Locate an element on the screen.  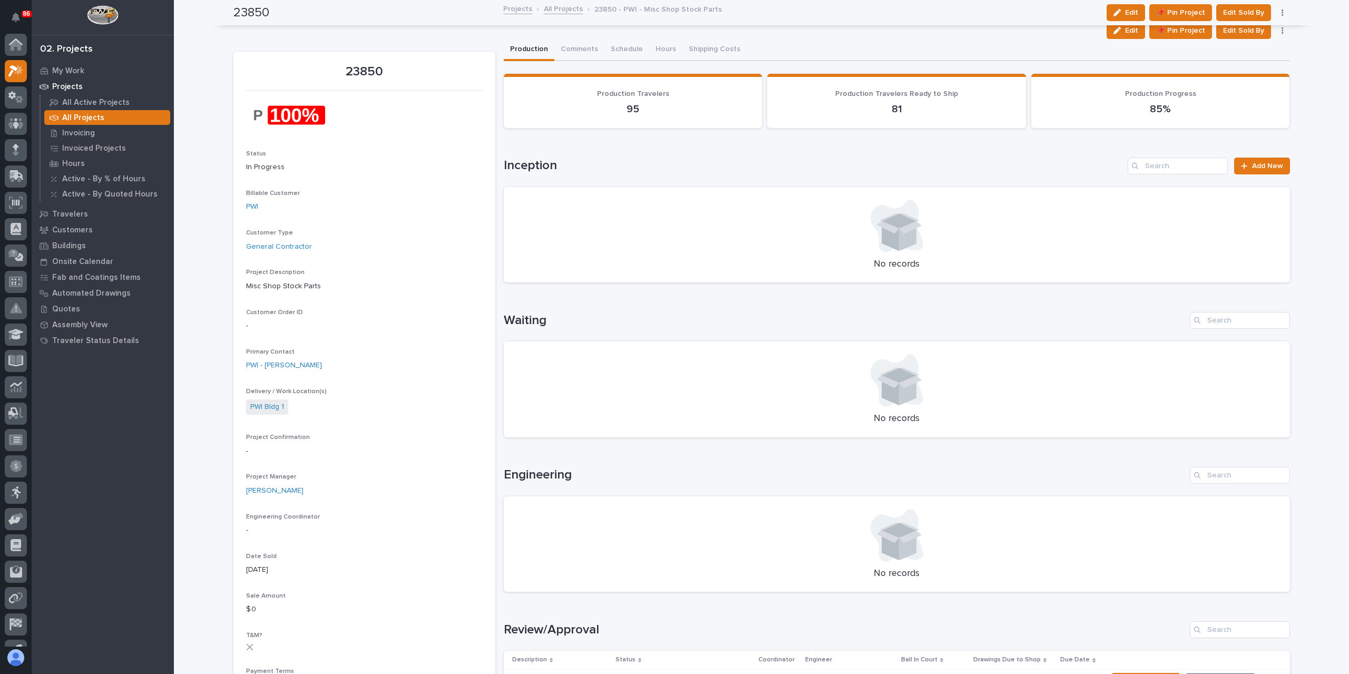
a: Travelers is located at coordinates (103, 214).